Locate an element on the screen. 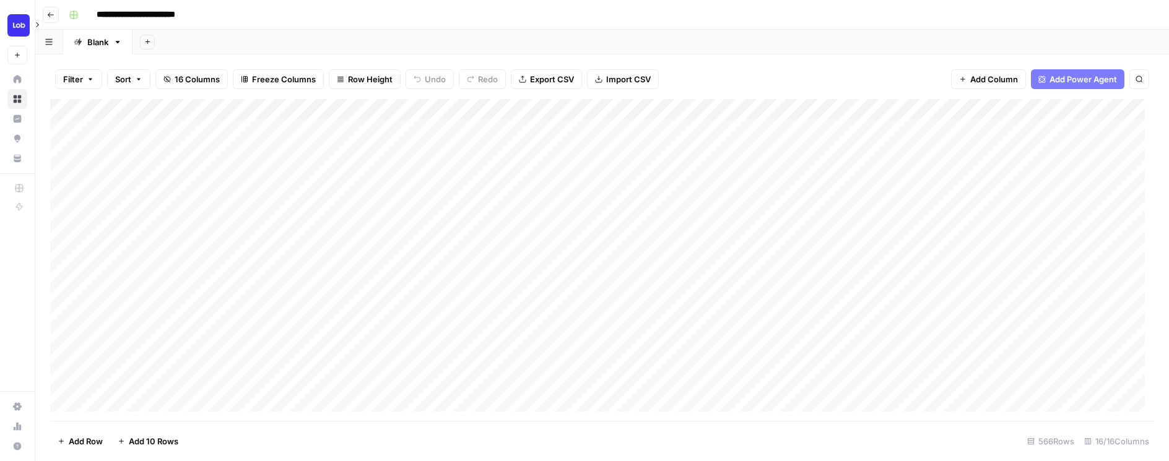  a: Blank is located at coordinates (98, 42).